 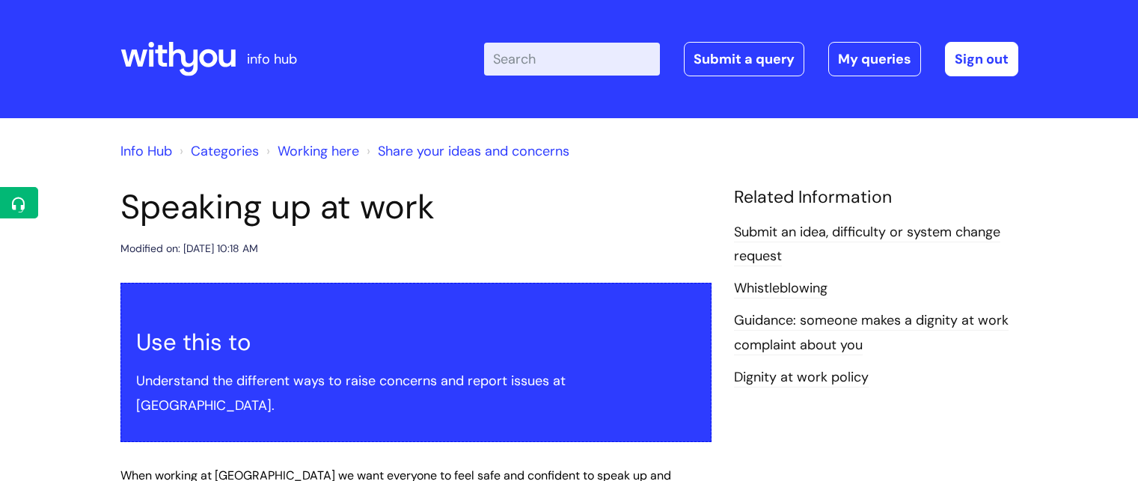 What do you see at coordinates (217, 151) in the screenshot?
I see `li: Solution home` at bounding box center [217, 151].